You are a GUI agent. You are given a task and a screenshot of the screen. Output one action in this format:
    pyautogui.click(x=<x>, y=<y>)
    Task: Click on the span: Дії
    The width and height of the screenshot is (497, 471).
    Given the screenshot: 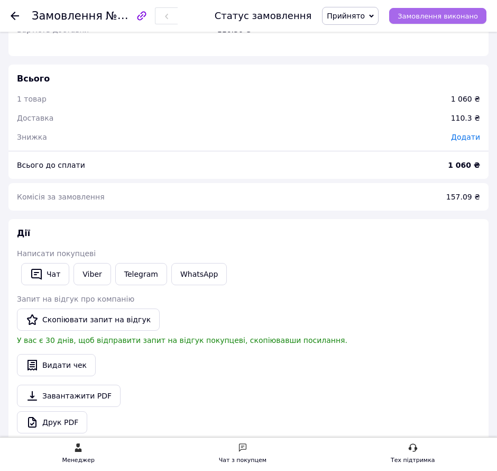 What is the action you would take?
    pyautogui.click(x=23, y=233)
    